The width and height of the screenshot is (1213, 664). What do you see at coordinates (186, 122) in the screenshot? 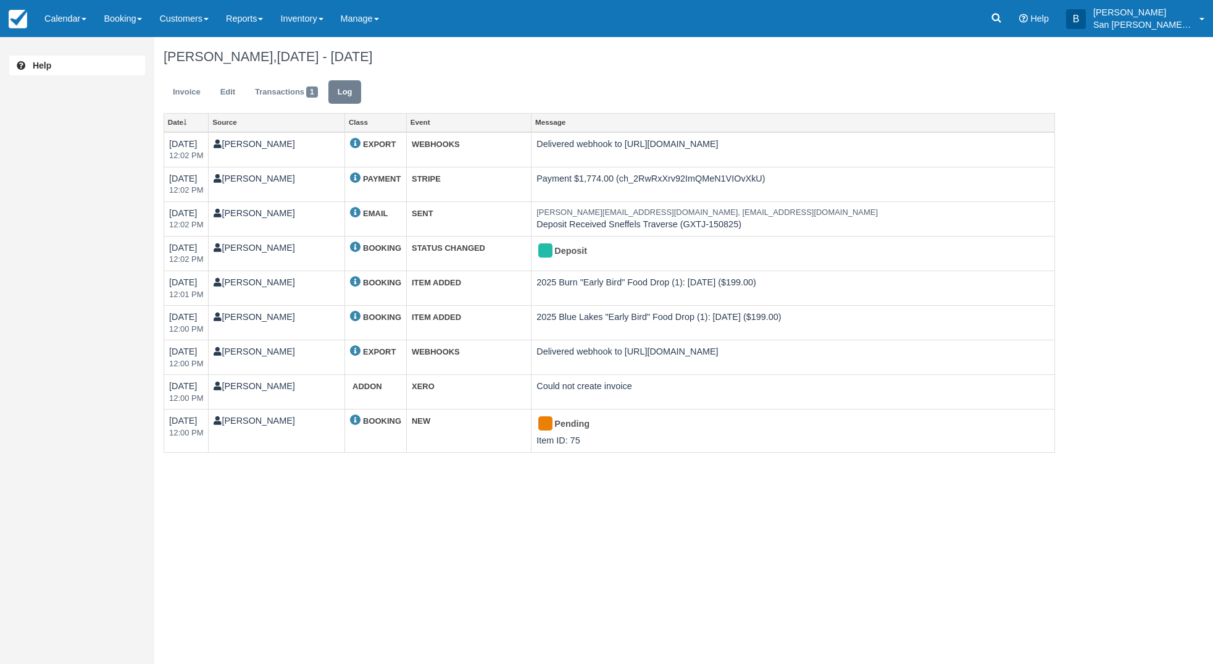
I see `a: Date` at bounding box center [186, 122].